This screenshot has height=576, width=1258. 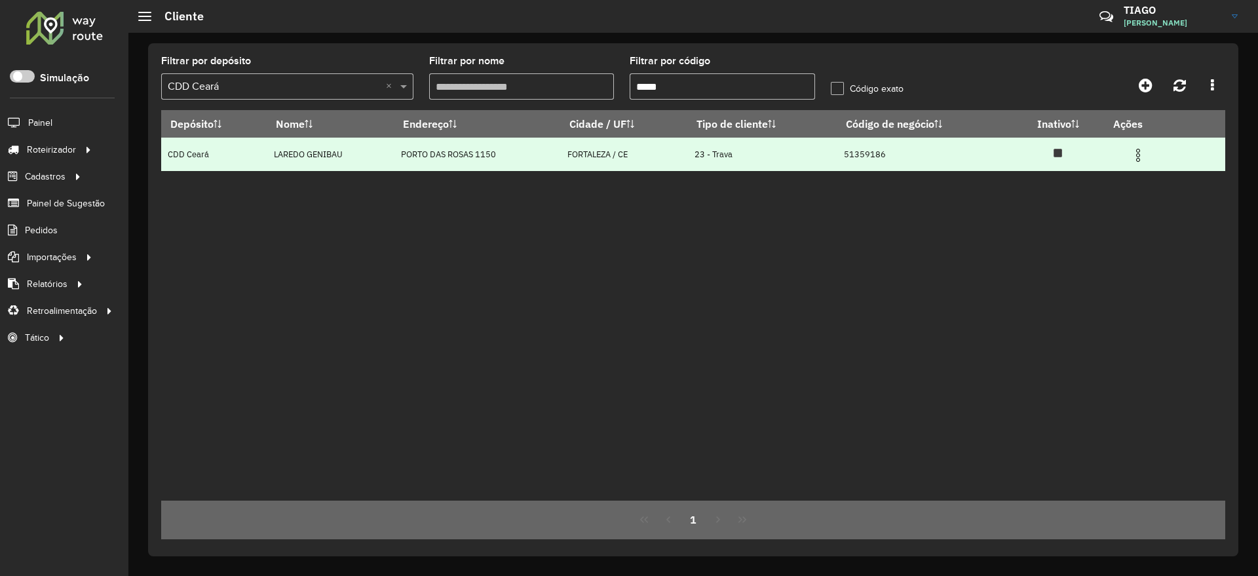 What do you see at coordinates (763, 124) in the screenshot?
I see `th: Tipo de cliente` at bounding box center [763, 124].